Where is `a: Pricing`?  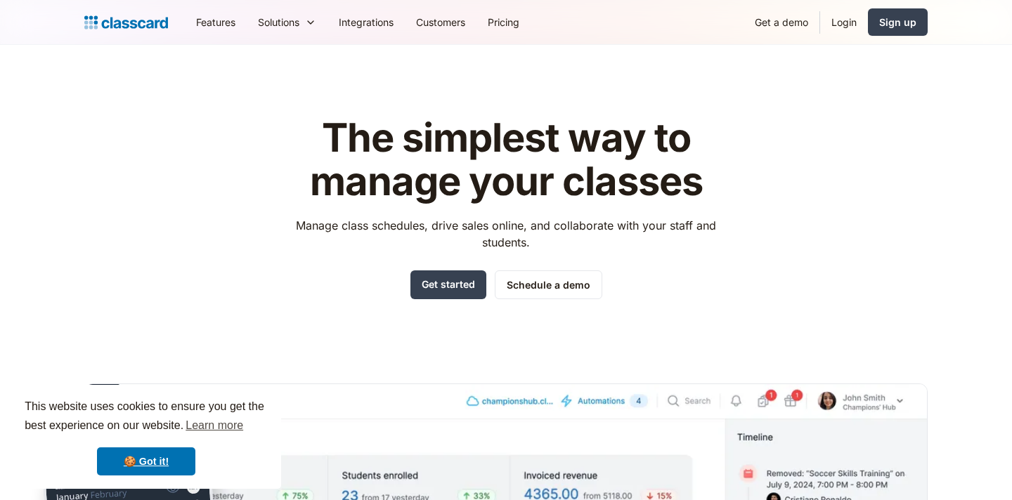 a: Pricing is located at coordinates (503, 22).